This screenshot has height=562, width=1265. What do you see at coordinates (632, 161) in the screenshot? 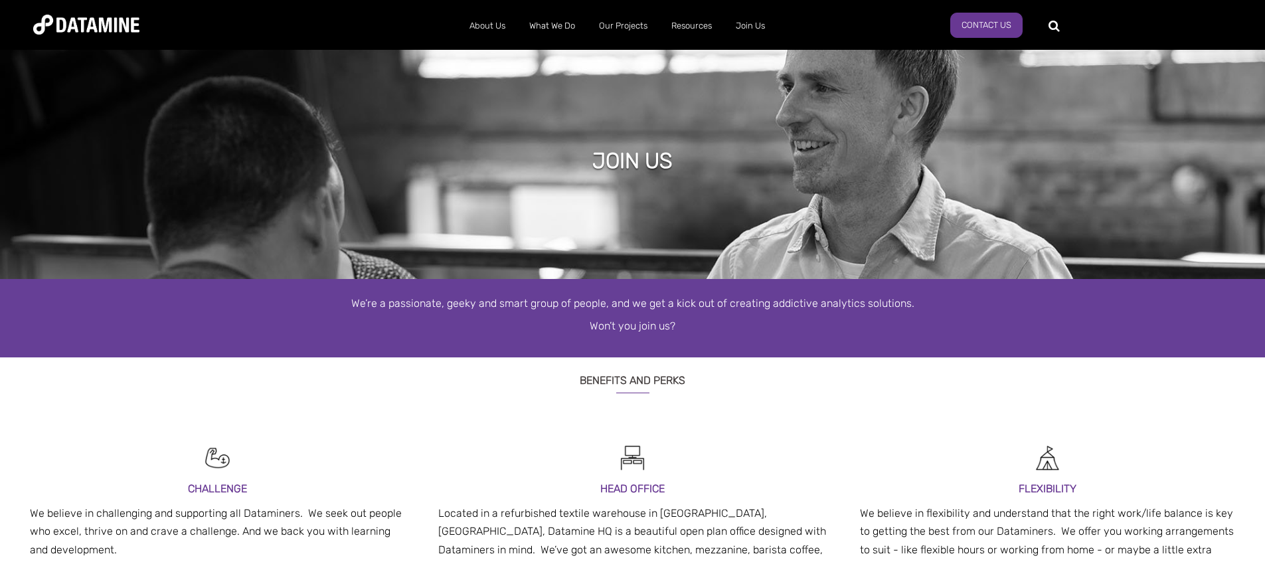
I see `h1: Join Us` at bounding box center [632, 161].